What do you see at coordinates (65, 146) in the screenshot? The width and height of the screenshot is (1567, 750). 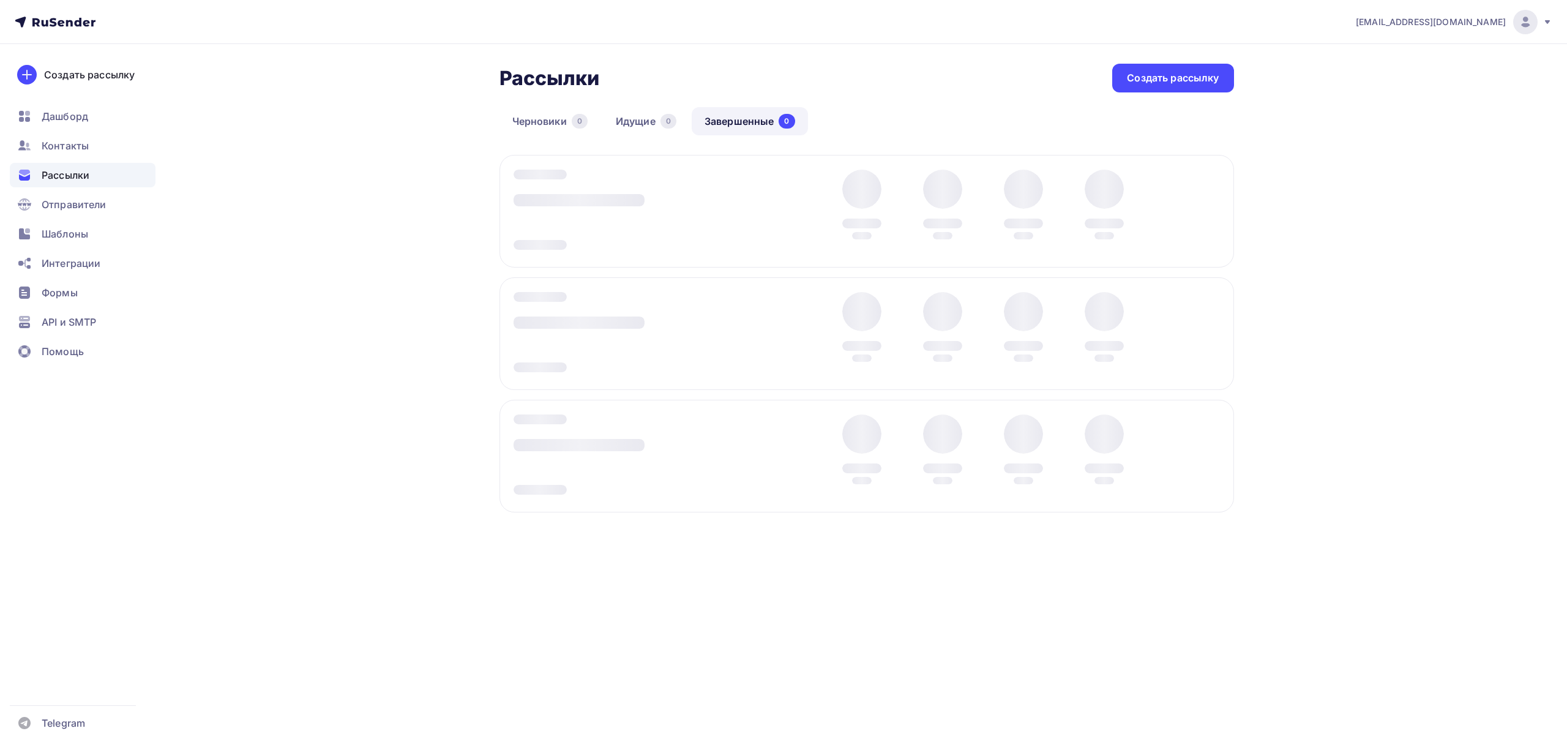 I see `span: Контакты` at bounding box center [65, 146].